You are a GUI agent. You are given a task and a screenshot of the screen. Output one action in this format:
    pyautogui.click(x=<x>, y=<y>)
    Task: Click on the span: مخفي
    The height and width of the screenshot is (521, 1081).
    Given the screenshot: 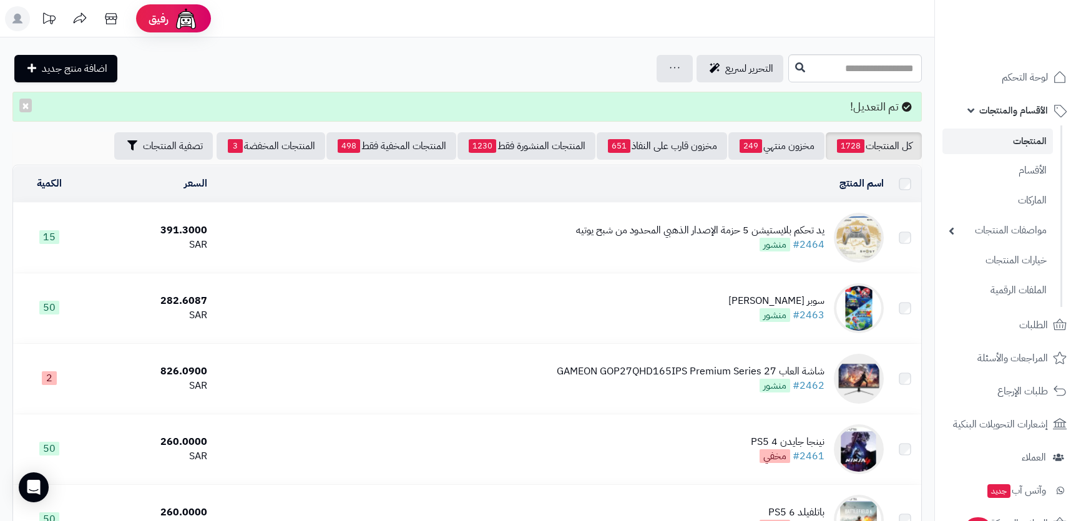 What is the action you would take?
    pyautogui.click(x=775, y=456)
    